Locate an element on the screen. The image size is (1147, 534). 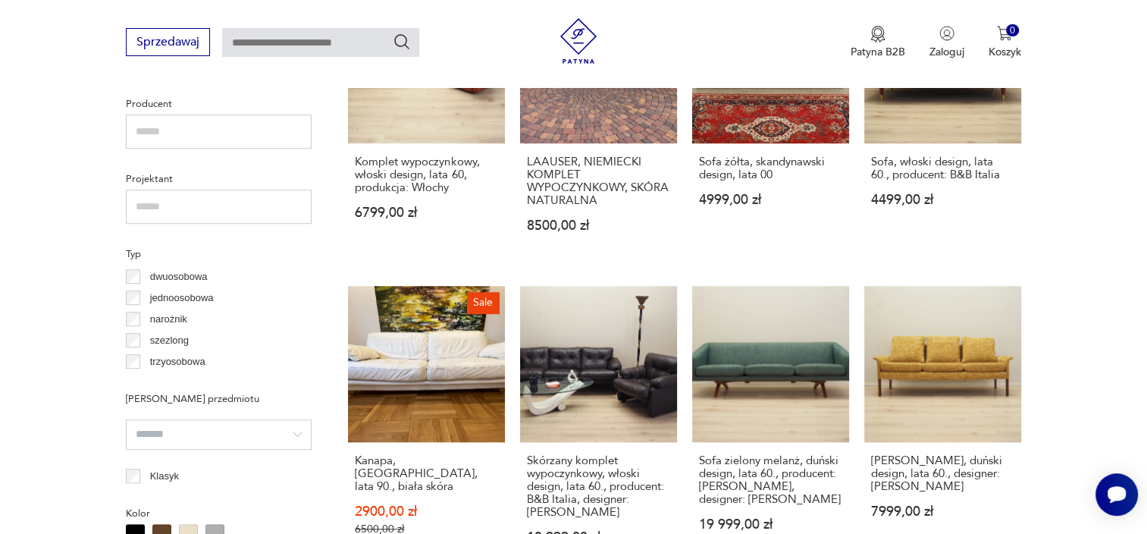
a: Ikona medaluPatyna B2B is located at coordinates (878, 42).